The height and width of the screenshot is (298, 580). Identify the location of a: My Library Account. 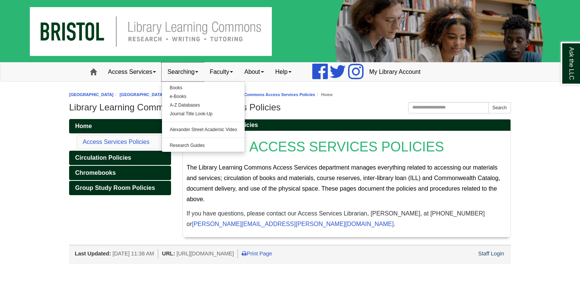
(395, 72).